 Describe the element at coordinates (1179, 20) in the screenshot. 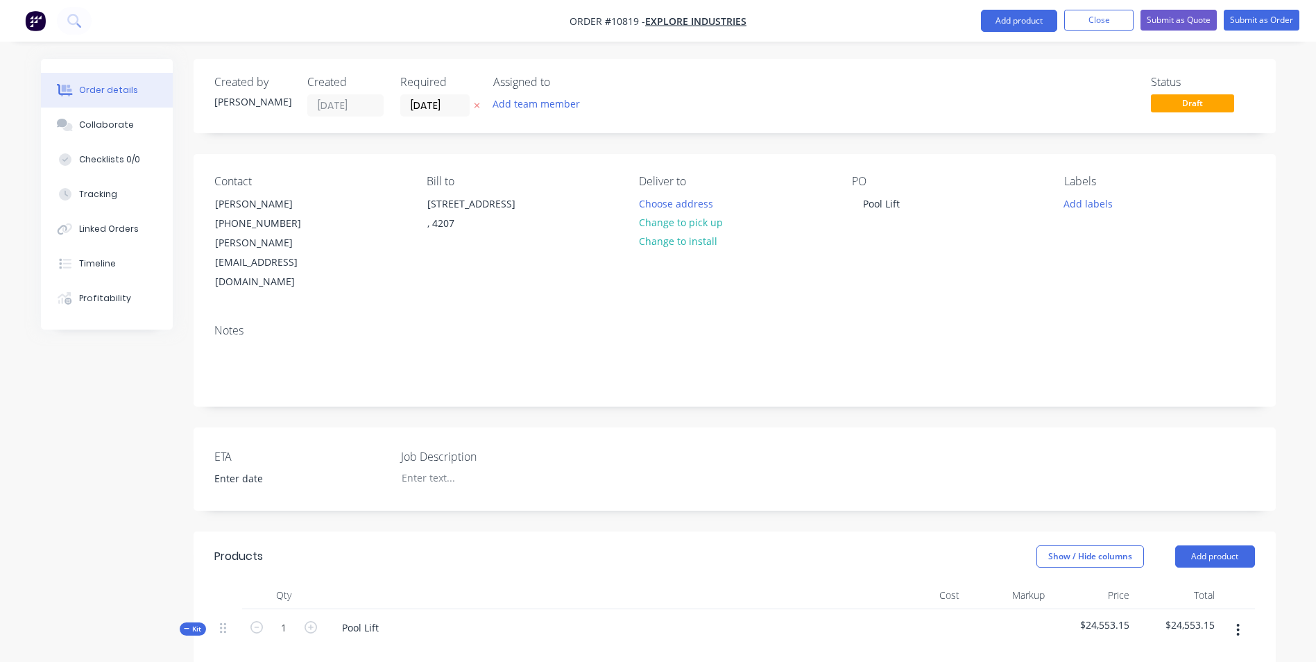

I see `button: Submit as Quote` at that location.